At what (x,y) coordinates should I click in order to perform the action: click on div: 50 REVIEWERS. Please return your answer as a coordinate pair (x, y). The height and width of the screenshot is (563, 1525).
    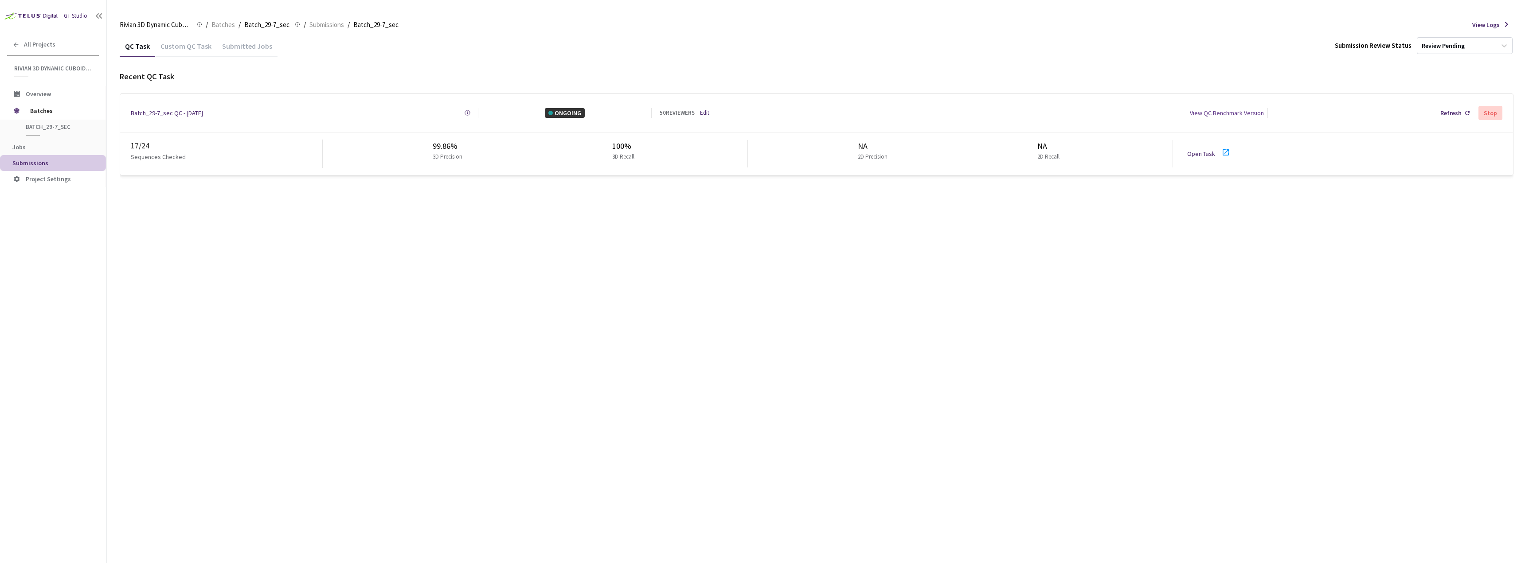
    Looking at the image, I should click on (677, 113).